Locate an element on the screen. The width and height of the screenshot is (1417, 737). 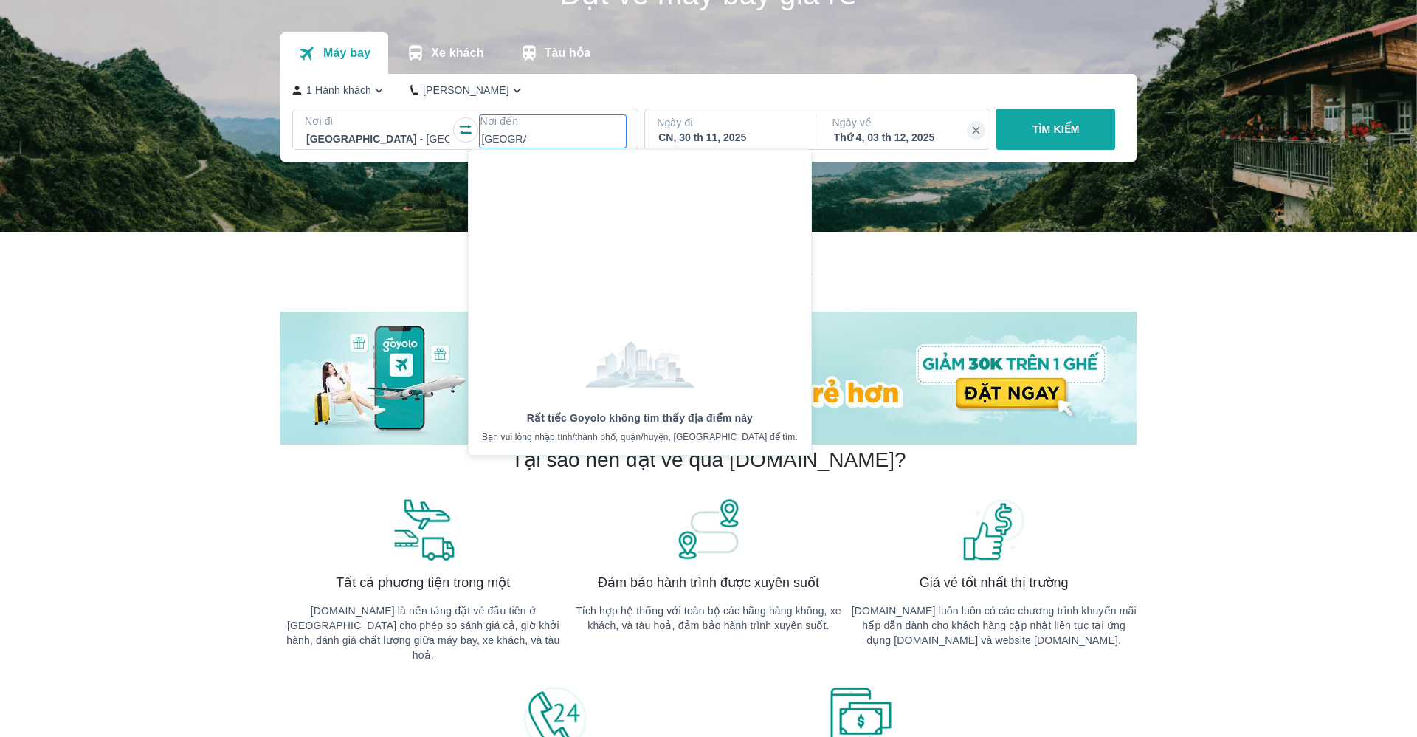
p: Ngày về is located at coordinates (906, 123).